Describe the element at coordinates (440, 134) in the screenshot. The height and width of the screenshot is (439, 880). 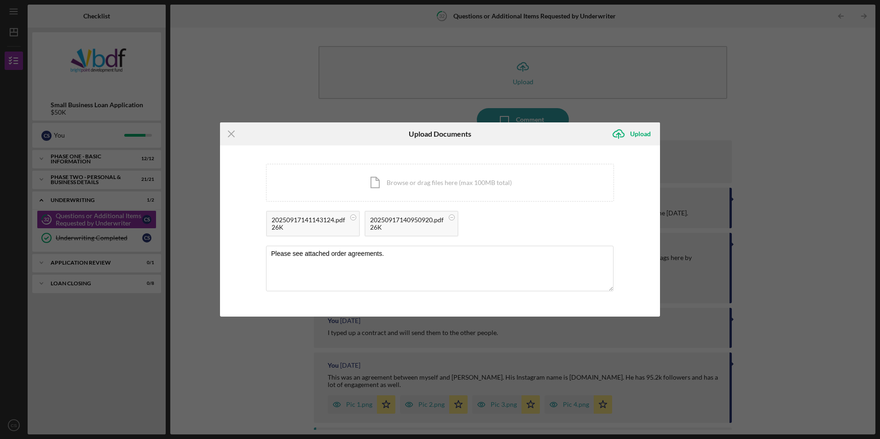
I see `h6: Upload Documents` at that location.